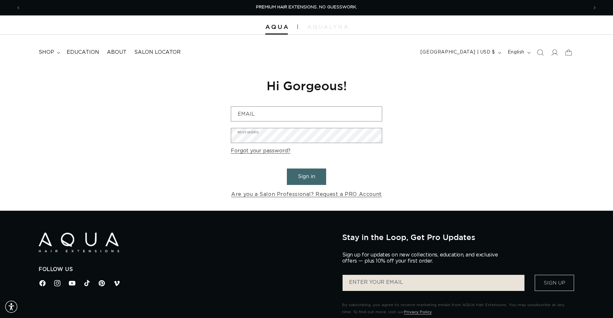  I want to click on p: By subscribing, you agree to receive marketing emails from AQUA Hair Extensions. You may unsubscr..., so click(458, 308).